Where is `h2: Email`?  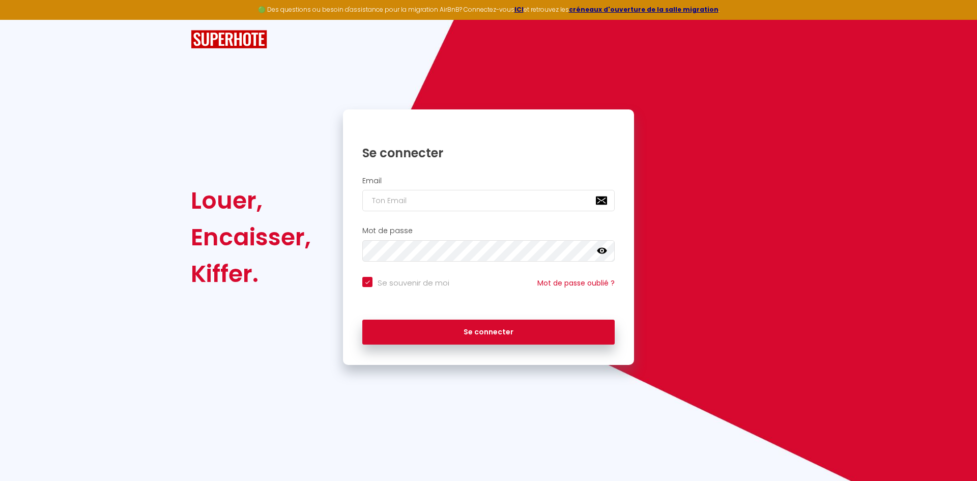 h2: Email is located at coordinates (488, 181).